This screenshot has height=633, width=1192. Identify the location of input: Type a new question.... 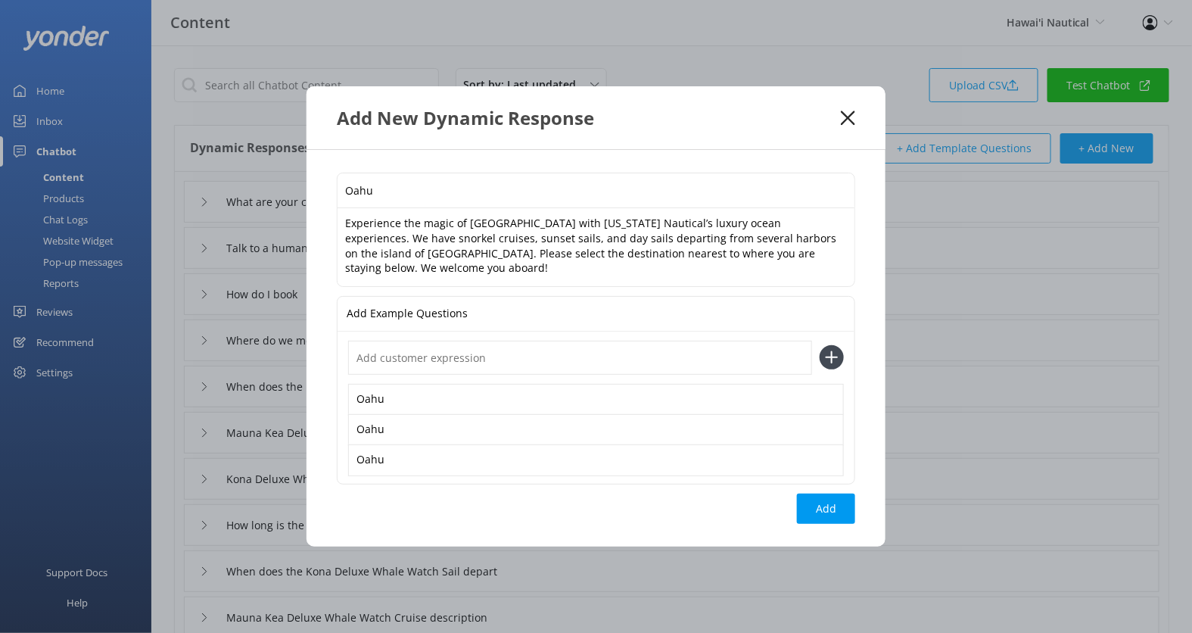
(596, 190).